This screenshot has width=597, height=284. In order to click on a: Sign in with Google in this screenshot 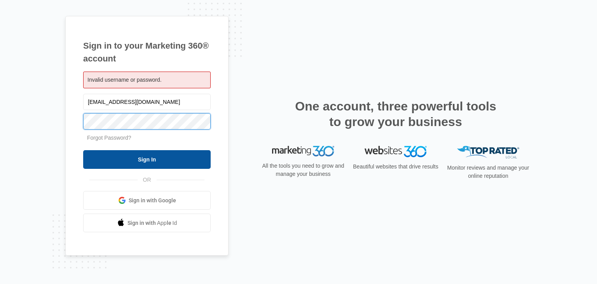, I will do `click(147, 200)`.